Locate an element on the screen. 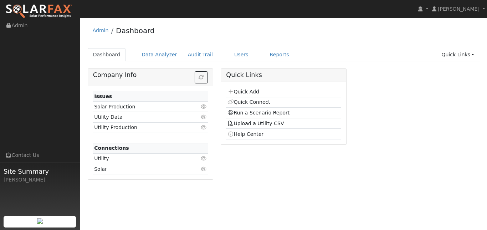 Image resolution: width=487 pixels, height=230 pixels. a: Quick Links is located at coordinates (458, 55).